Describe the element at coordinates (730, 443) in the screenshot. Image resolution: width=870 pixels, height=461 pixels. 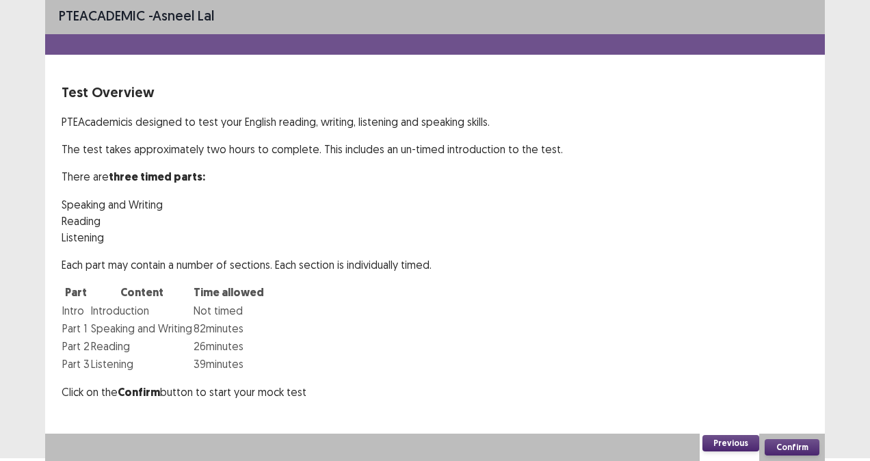
I see `button: Previous` at that location.